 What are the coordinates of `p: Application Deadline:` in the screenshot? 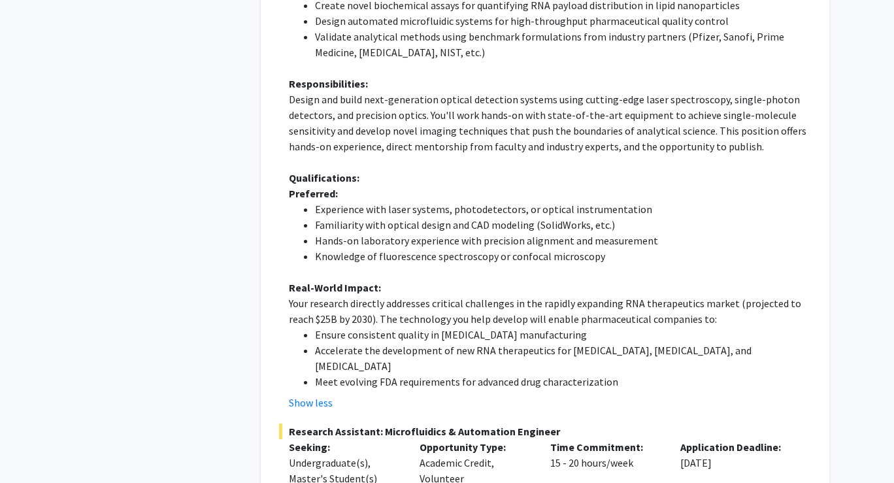 It's located at (736, 447).